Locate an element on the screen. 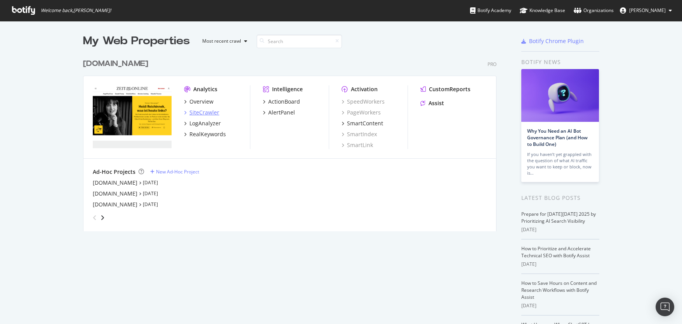 The image size is (682, 324). div: Botify Academy is located at coordinates (491, 10).